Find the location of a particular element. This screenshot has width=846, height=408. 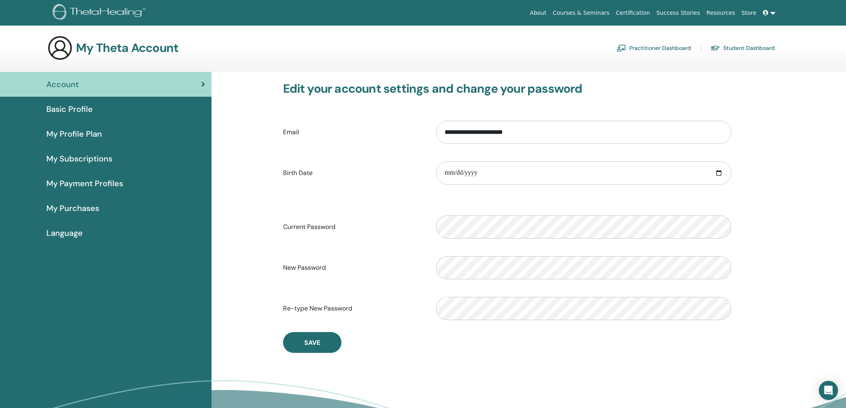

img: logo.png is located at coordinates (100, 13).